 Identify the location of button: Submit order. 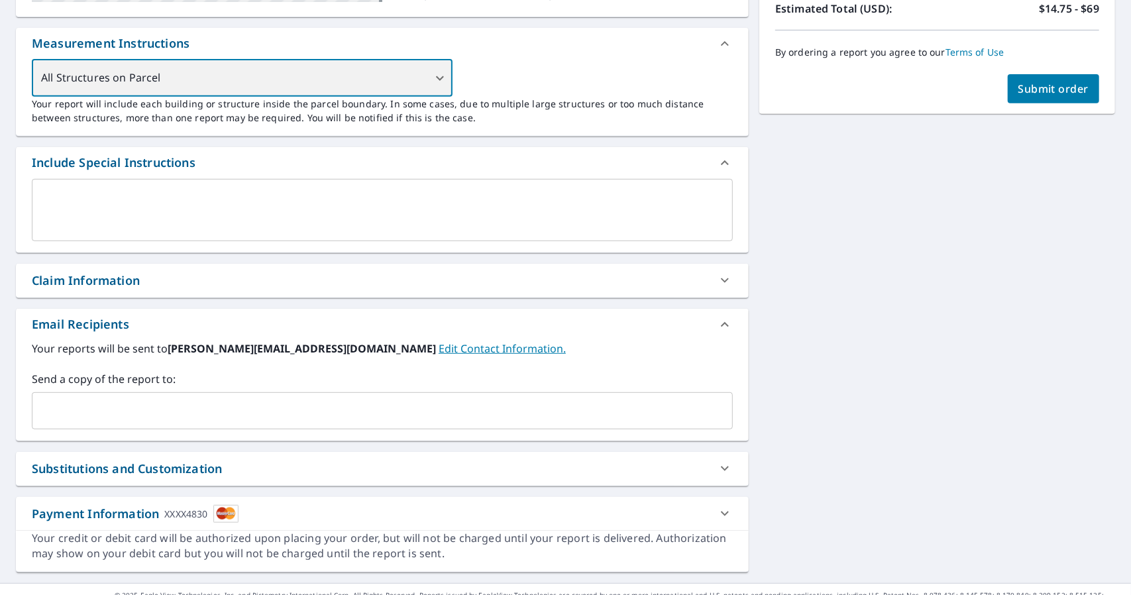
(1054, 89).